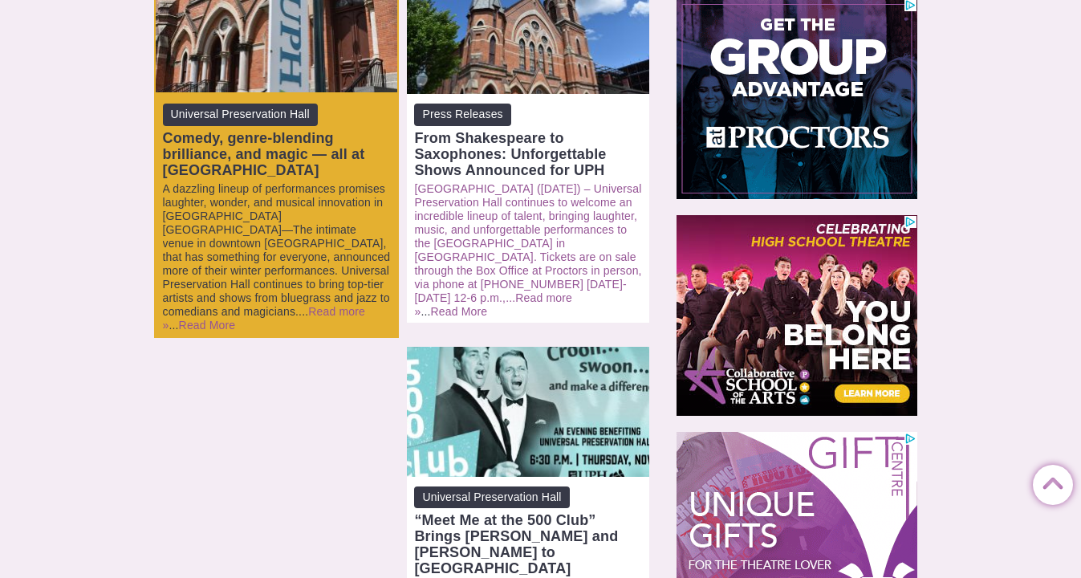 The height and width of the screenshot is (578, 1081). Describe the element at coordinates (277, 250) in the screenshot. I see `a: A dazzling lineup of performances promises laughter, wonder, and musical innovation in [GEOGRAPHI...` at that location.